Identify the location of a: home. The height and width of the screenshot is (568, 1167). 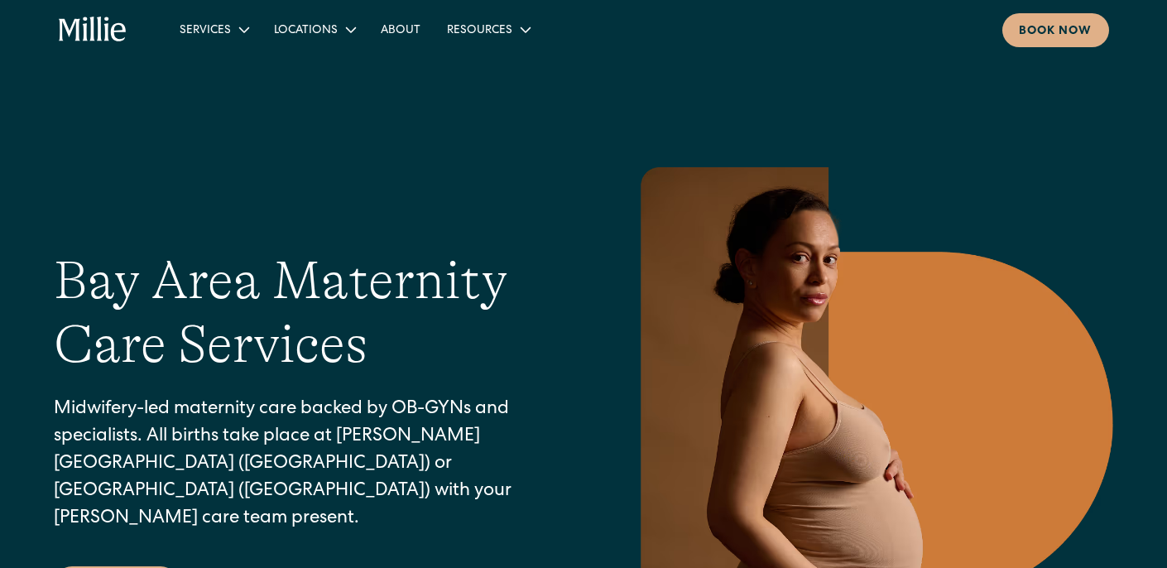
(93, 30).